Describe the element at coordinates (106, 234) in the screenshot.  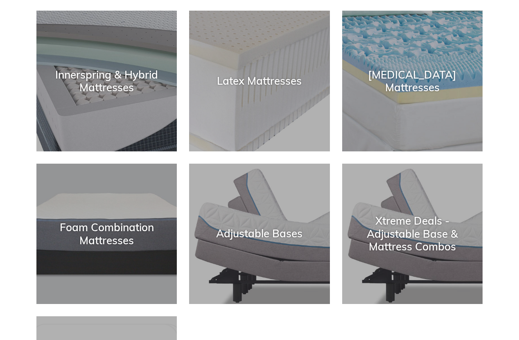
I see `div: Foam Combination Mattresses` at that location.